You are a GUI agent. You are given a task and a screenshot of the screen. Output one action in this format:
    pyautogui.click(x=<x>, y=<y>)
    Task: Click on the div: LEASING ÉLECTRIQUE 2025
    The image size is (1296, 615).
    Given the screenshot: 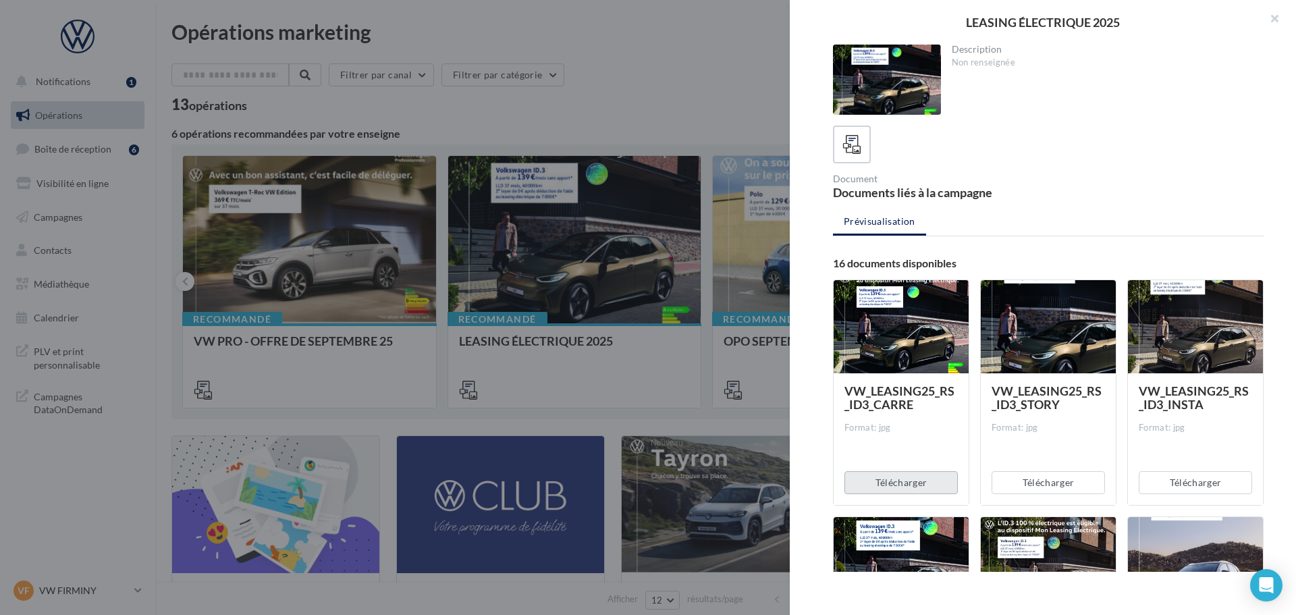 What is the action you would take?
    pyautogui.click(x=1043, y=22)
    